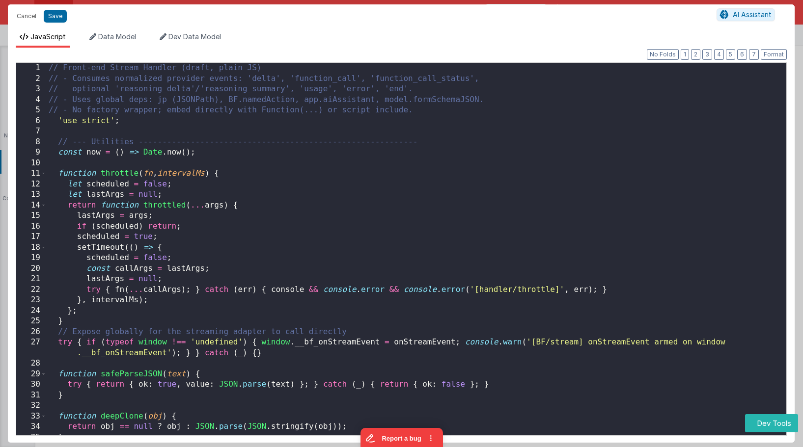 The height and width of the screenshot is (447, 803). Describe the element at coordinates (745, 15) in the screenshot. I see `button: AI Assistant` at that location.